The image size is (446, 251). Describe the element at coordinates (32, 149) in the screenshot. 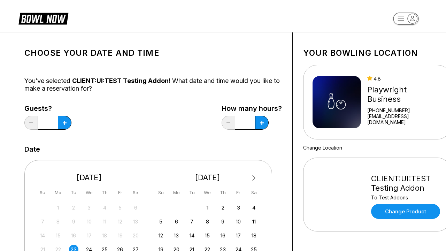

I see `label: Date` at that location.